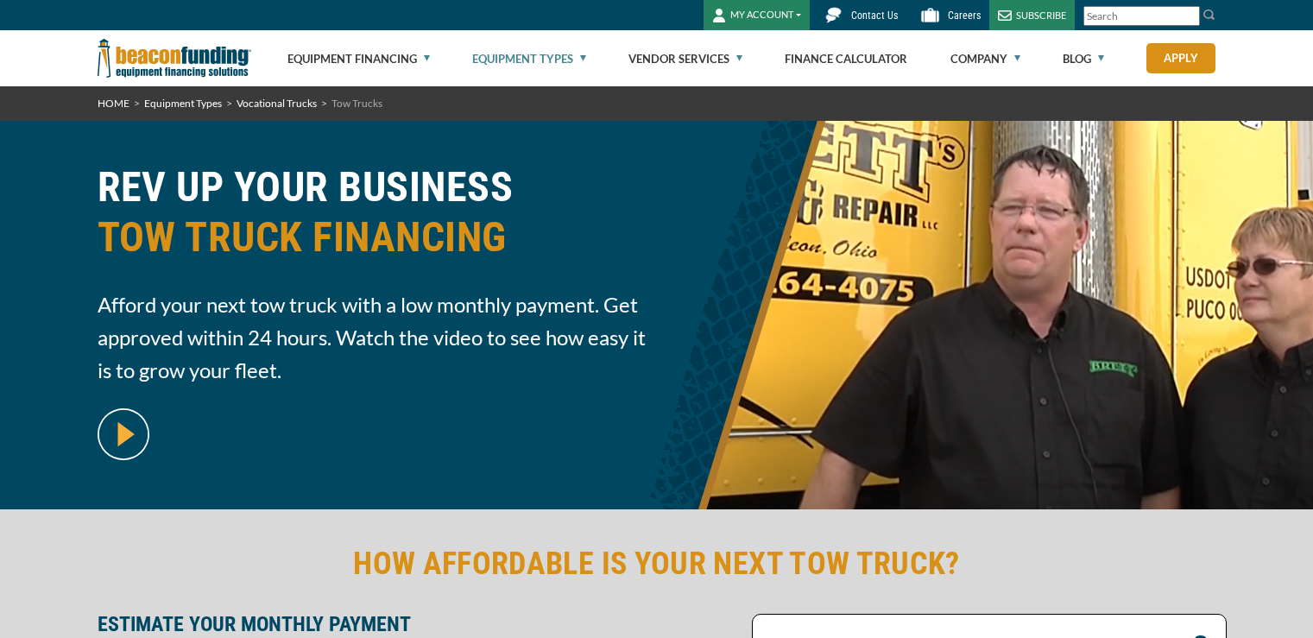 The height and width of the screenshot is (638, 1313). Describe the element at coordinates (964, 16) in the screenshot. I see `span: Careers` at that location.